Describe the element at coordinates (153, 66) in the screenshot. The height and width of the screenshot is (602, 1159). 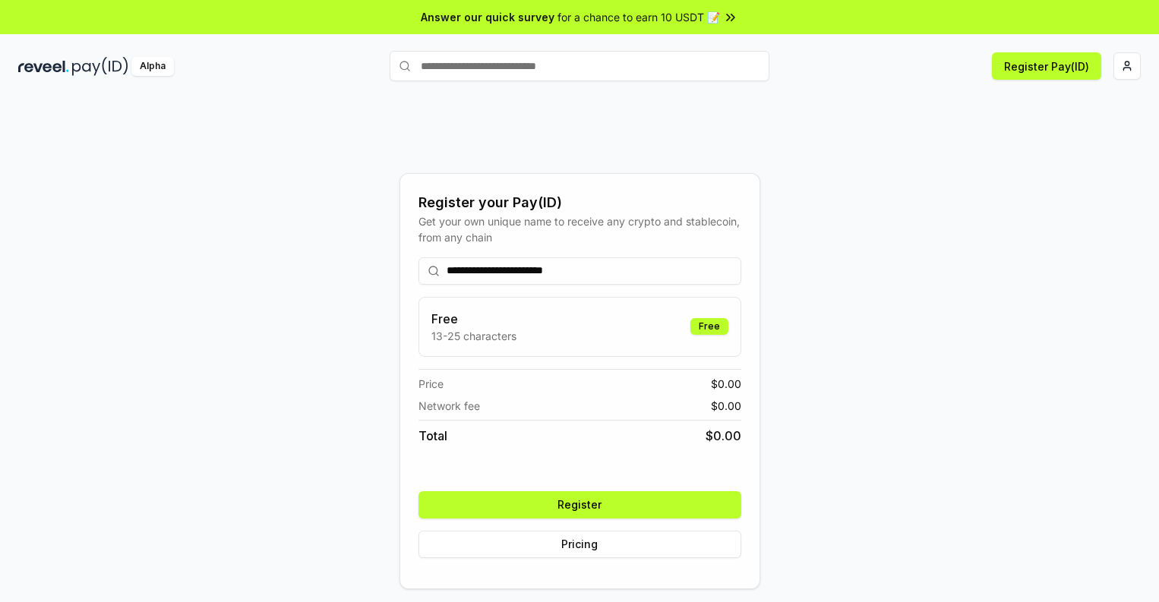
I see `div: Alpha` at that location.